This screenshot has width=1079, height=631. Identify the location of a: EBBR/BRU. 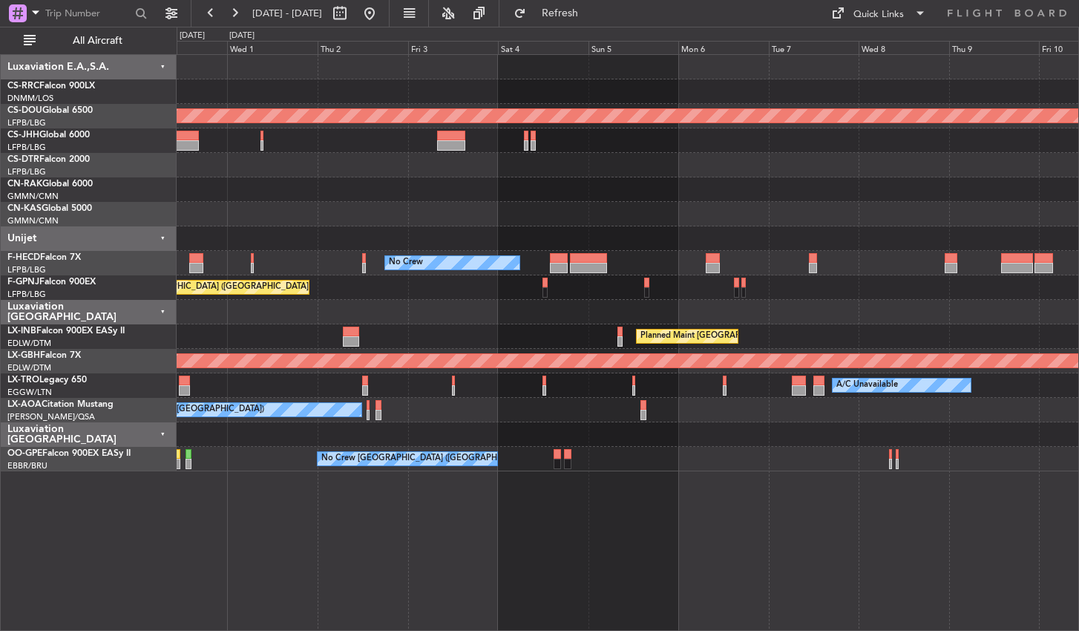
(27, 465).